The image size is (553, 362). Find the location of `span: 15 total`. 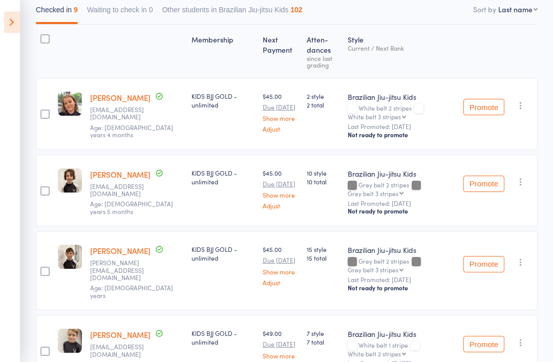

span: 15 total is located at coordinates (323, 258).